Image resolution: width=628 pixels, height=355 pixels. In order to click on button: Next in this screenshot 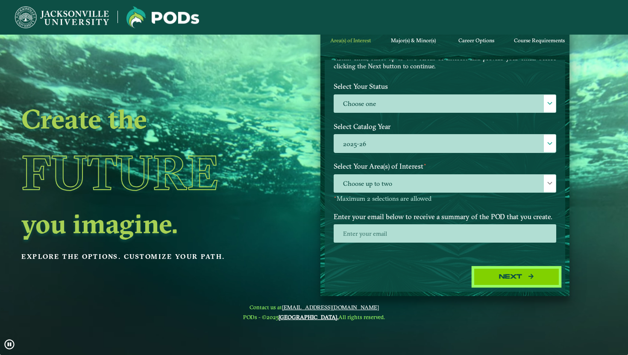, I will do `click(516, 277)`.